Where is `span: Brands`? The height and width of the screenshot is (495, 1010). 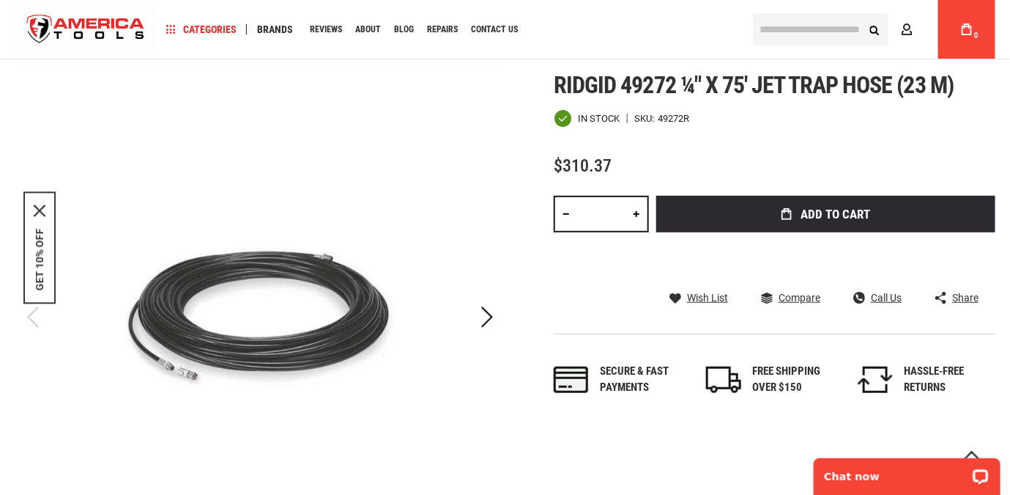
span: Brands is located at coordinates (275, 29).